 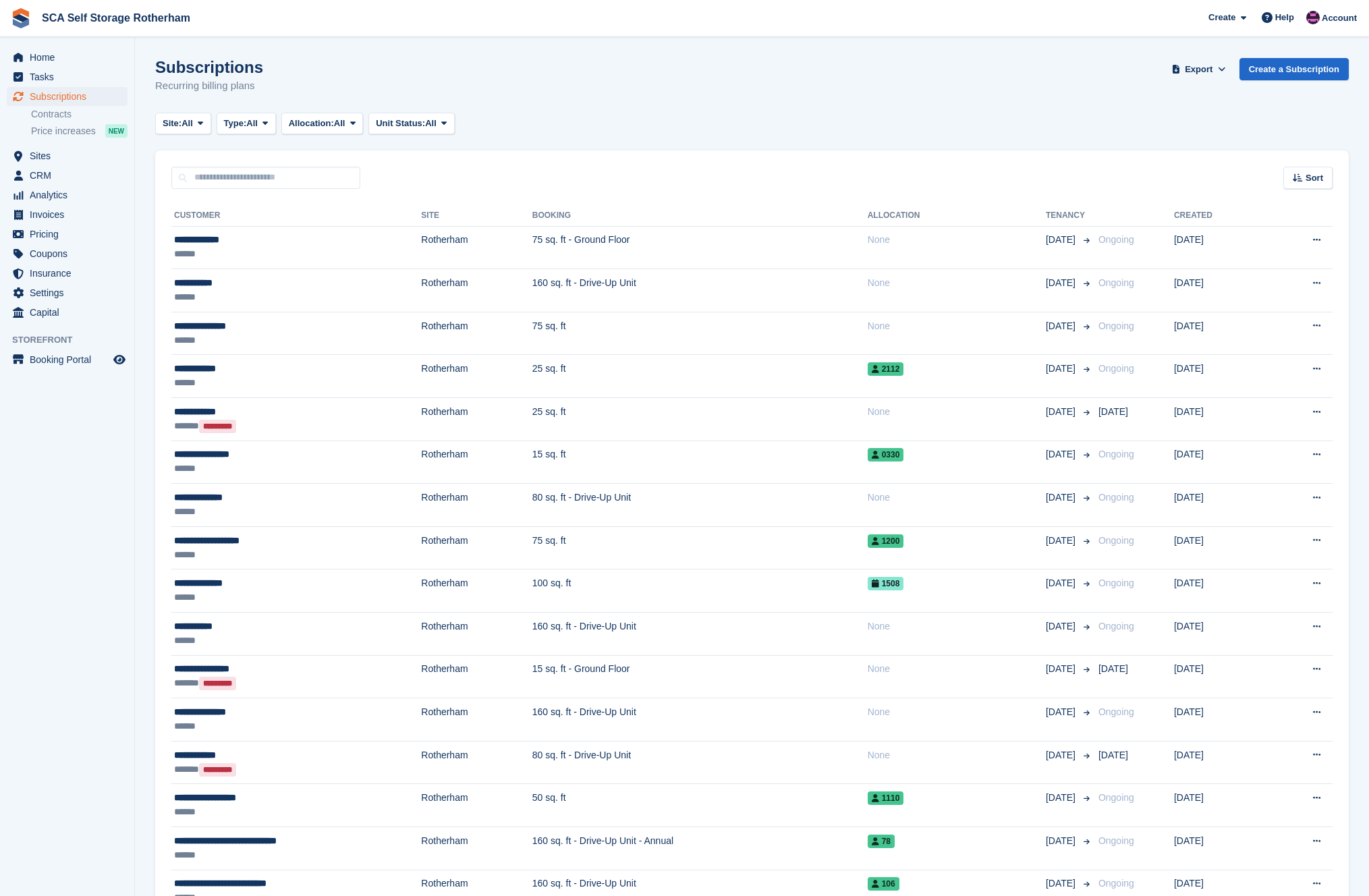 What do you see at coordinates (79, 114) in the screenshot?
I see `a: Contracts` at bounding box center [79, 114].